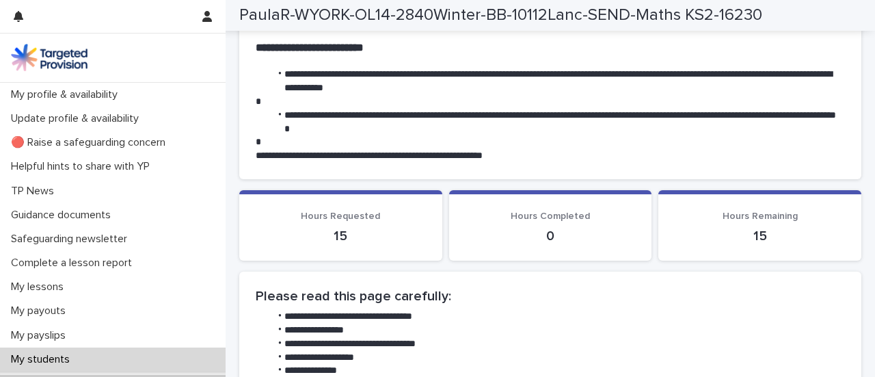 This screenshot has width=875, height=377. I want to click on p: TP News, so click(35, 191).